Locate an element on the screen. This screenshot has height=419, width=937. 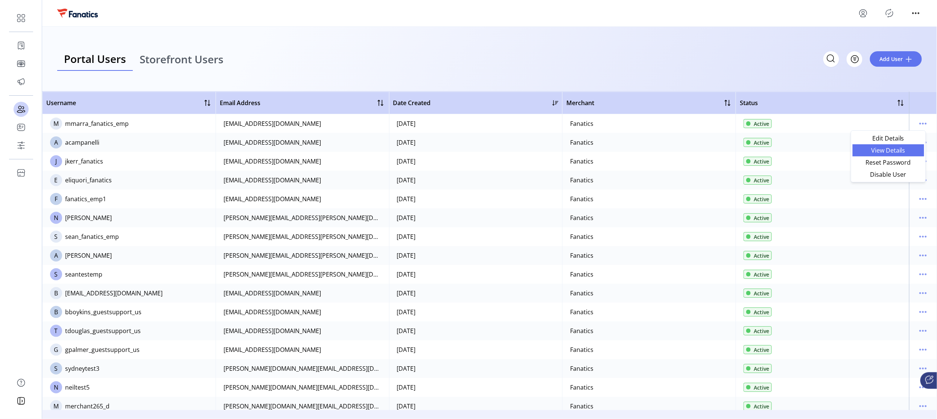
span: Email Address is located at coordinates (240, 103).